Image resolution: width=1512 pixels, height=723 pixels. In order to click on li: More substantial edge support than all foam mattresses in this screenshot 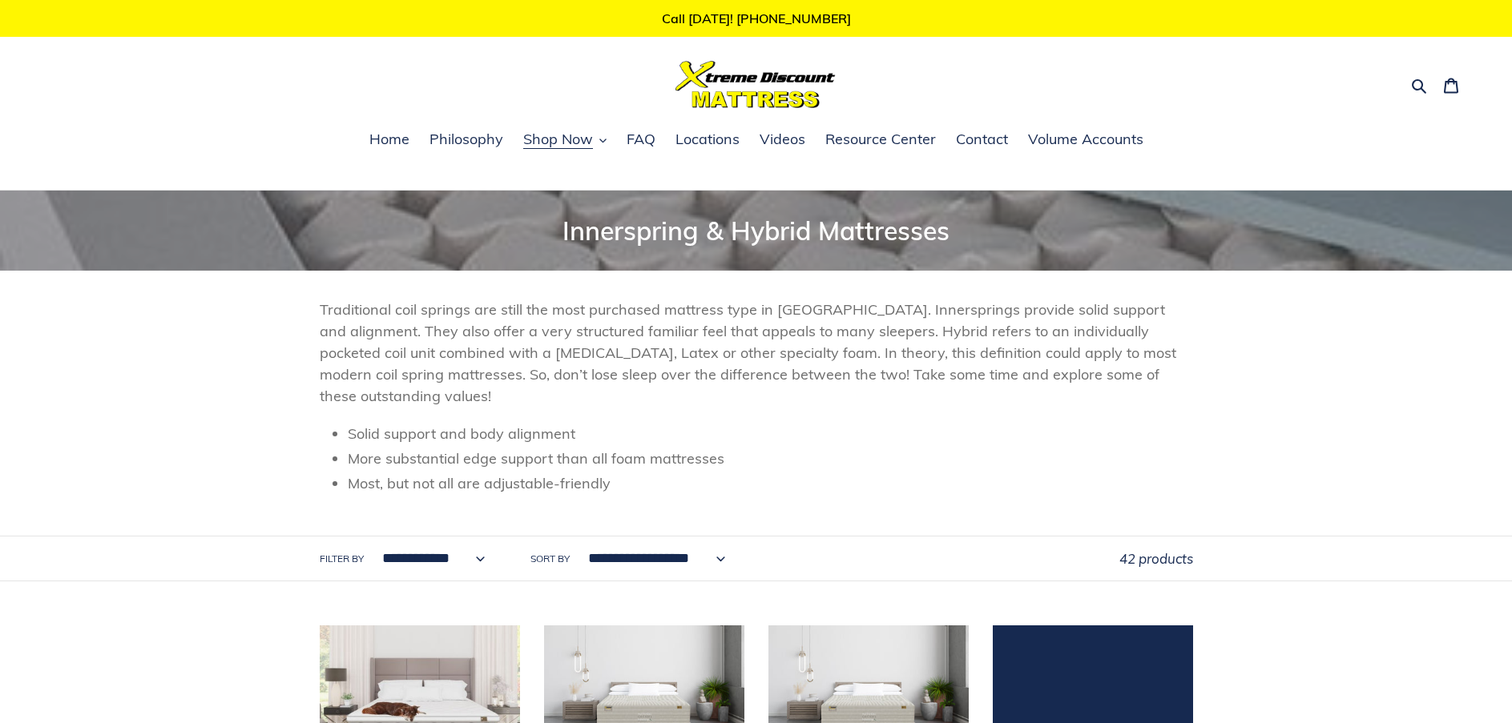, I will do `click(770, 458)`.